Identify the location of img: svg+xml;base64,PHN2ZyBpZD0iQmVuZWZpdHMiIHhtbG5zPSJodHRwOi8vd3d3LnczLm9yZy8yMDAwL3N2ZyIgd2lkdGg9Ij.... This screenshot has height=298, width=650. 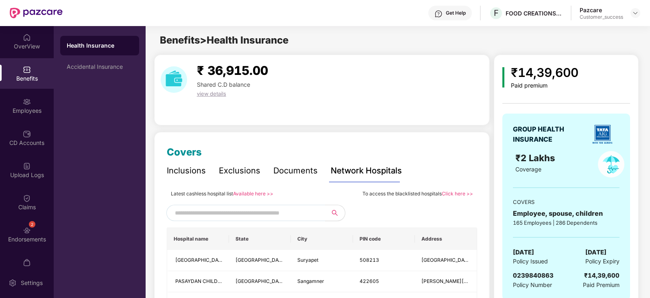
(27, 70).